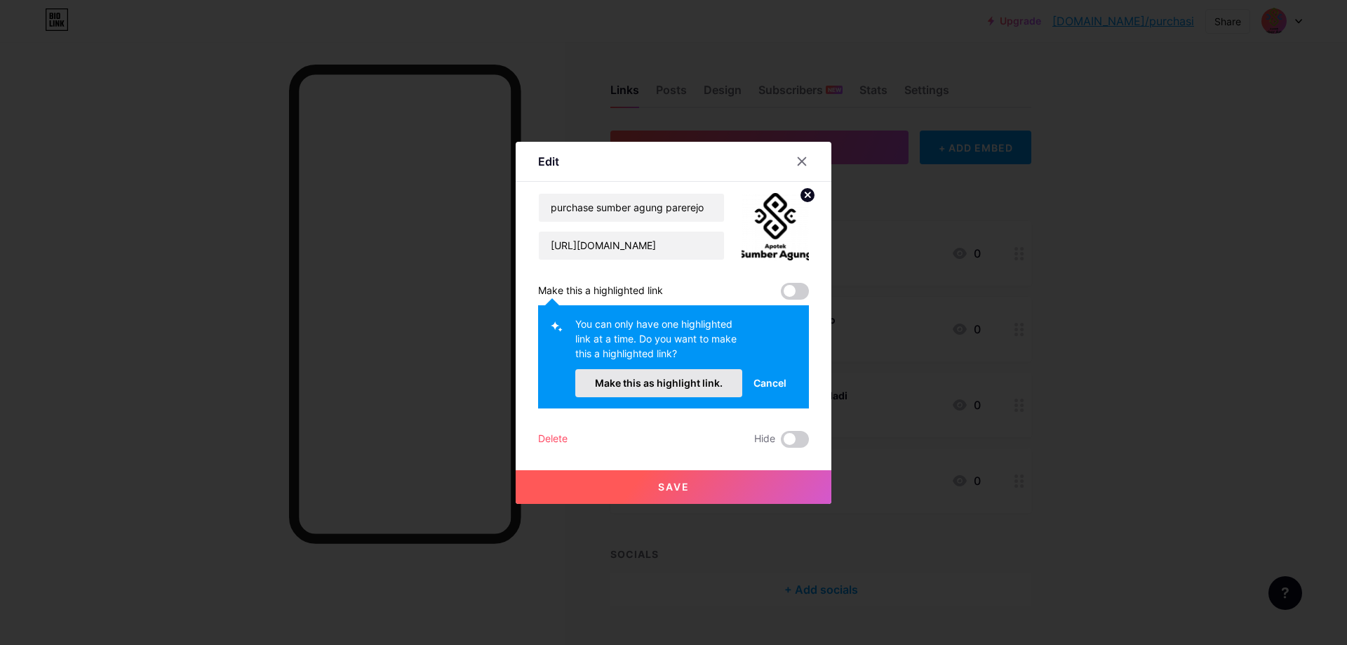 The image size is (1347, 645). What do you see at coordinates (775, 227) in the screenshot?
I see `img: link_thumbnail` at bounding box center [775, 227].